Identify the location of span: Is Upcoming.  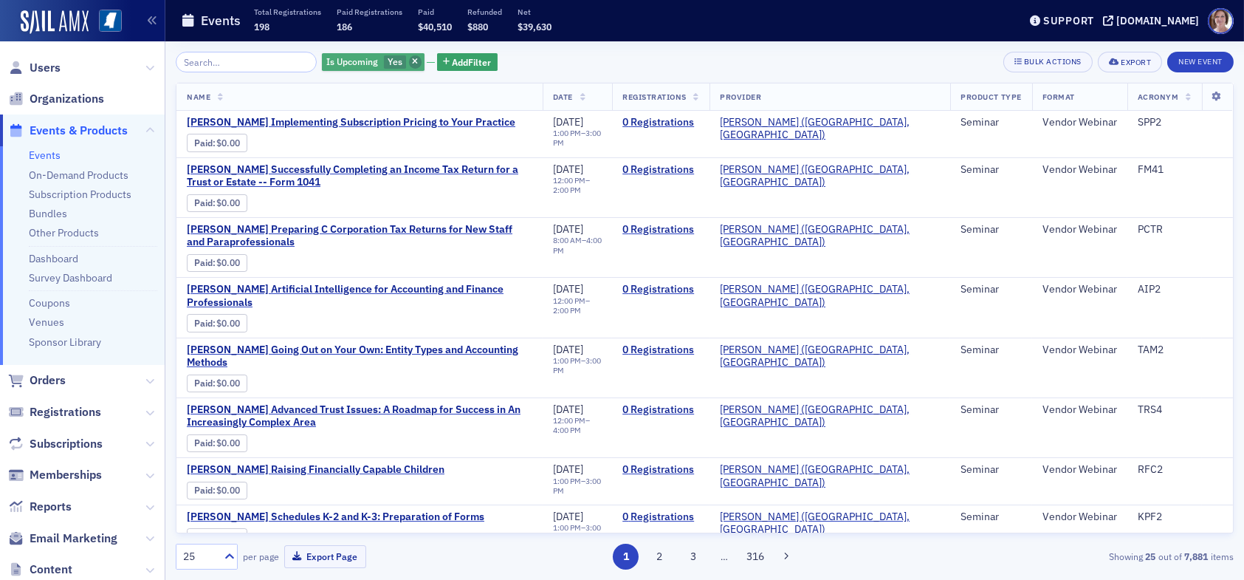
(353, 61).